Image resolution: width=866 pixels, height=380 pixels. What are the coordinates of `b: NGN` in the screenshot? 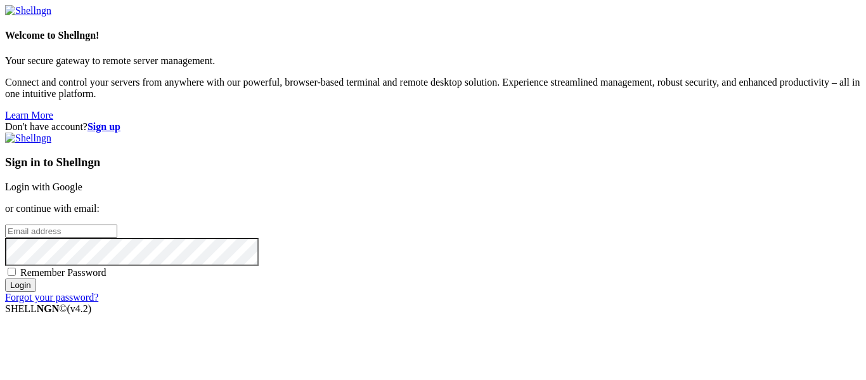 It's located at (48, 308).